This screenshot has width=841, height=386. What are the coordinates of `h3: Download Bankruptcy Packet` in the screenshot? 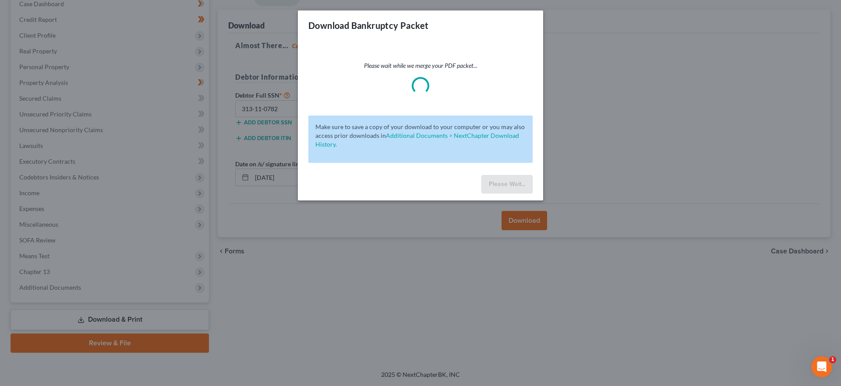 It's located at (368, 25).